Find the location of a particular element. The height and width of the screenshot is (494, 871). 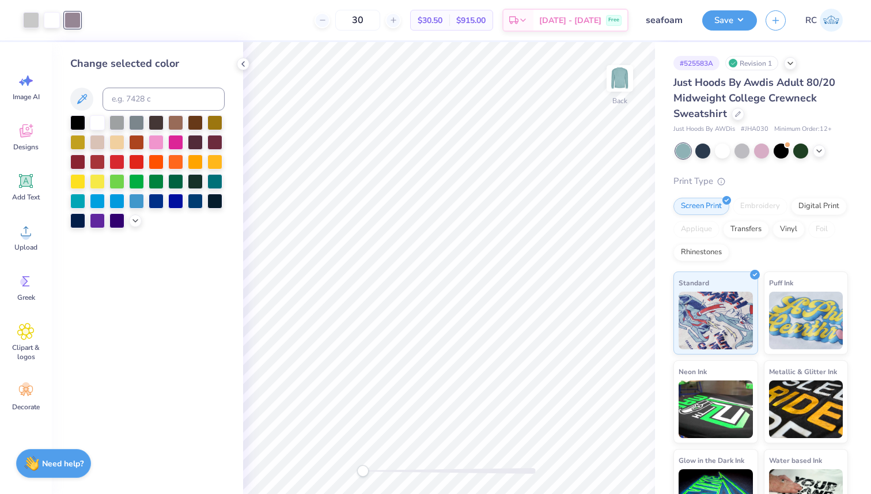

div: Accessibility label is located at coordinates (363, 471).